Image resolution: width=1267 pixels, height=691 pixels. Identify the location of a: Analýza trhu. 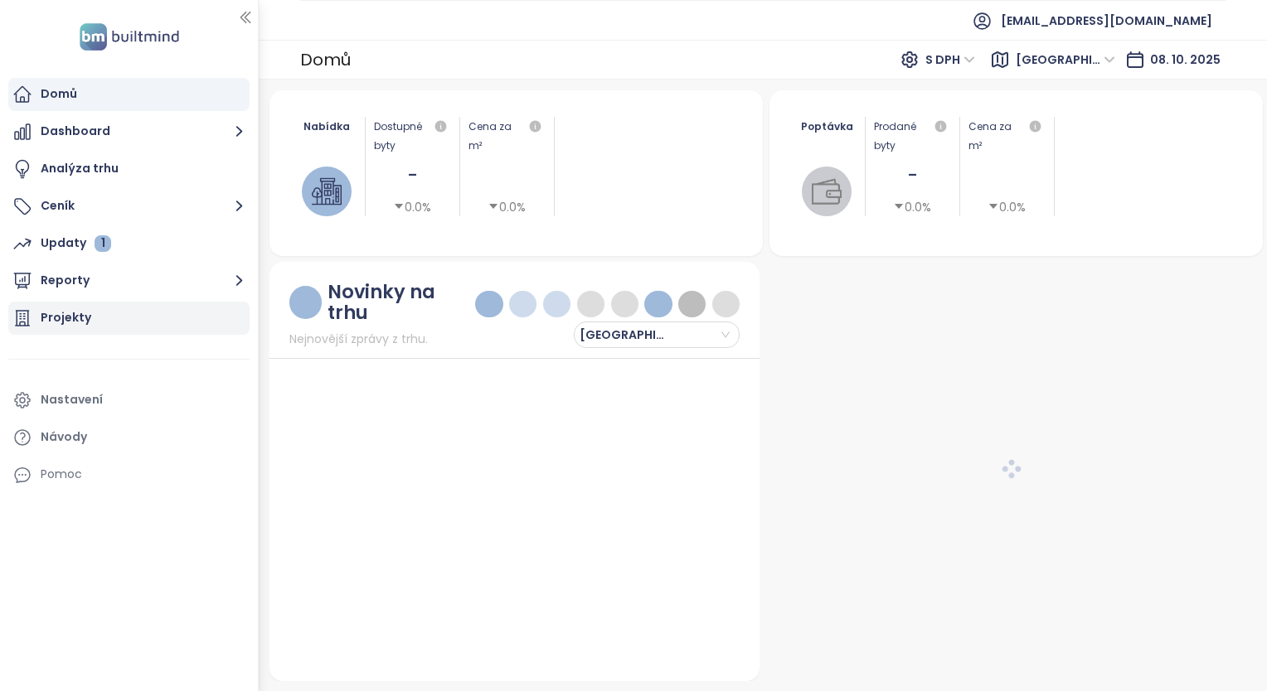
(129, 169).